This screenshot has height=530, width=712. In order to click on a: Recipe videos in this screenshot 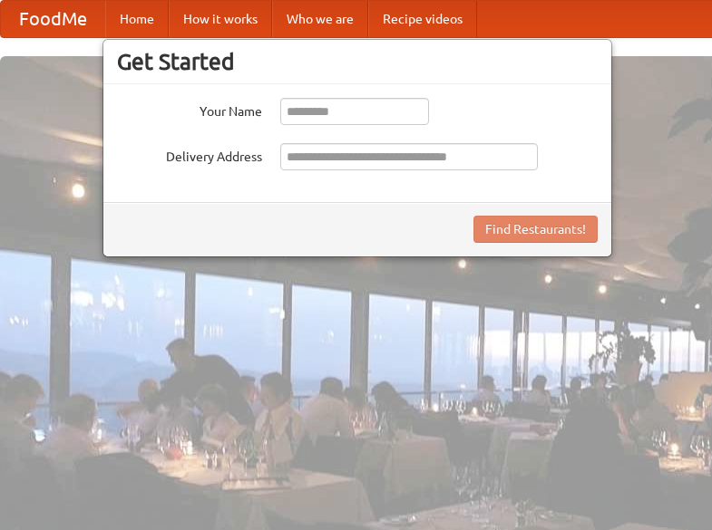, I will do `click(422, 19)`.